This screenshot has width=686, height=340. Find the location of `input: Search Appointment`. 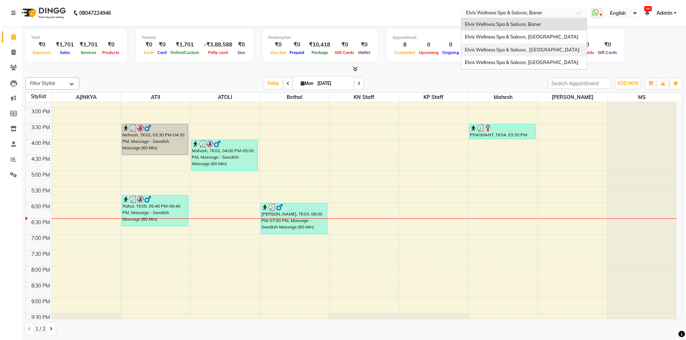

input: Search Appointment is located at coordinates (580, 83).